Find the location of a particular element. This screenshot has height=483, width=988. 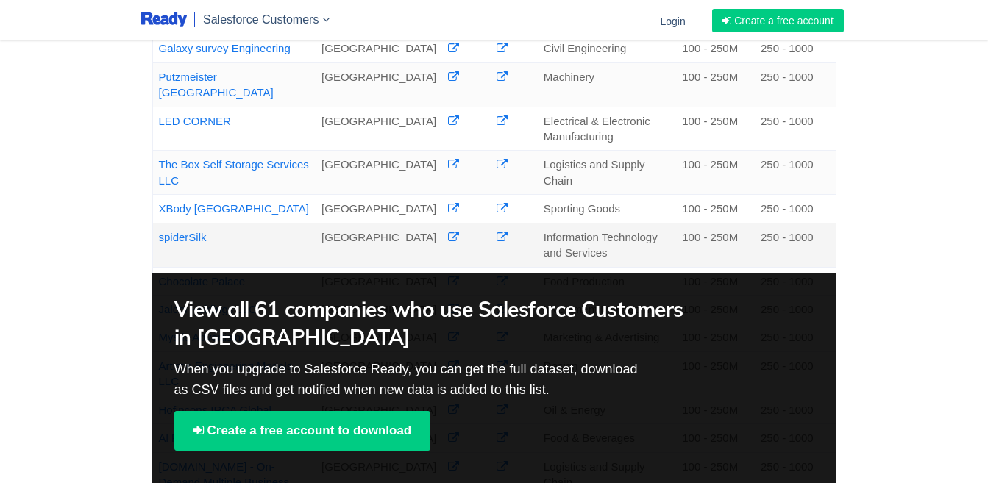

span: Salesforce Customers is located at coordinates (260, 19).